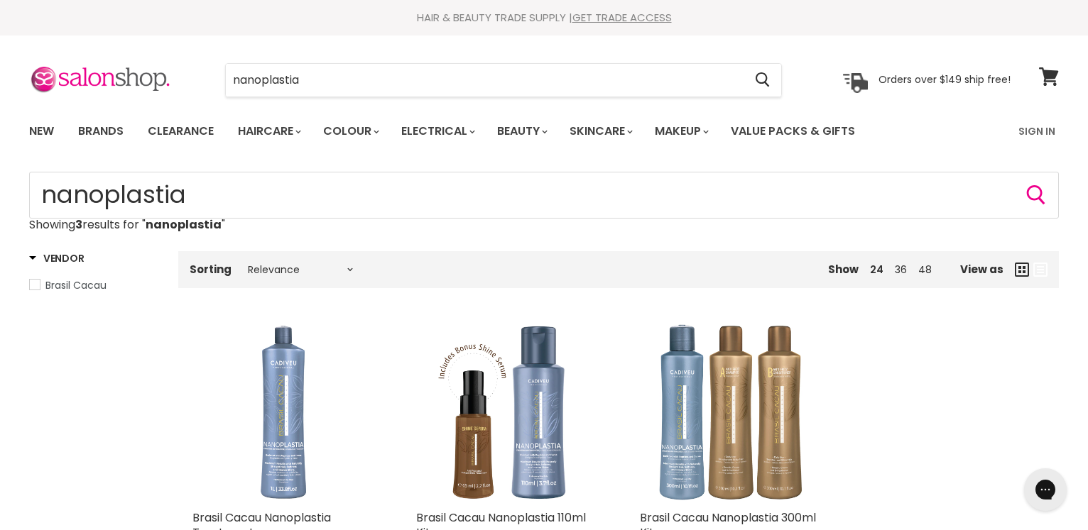 This screenshot has height=530, width=1088. Describe the element at coordinates (56, 258) in the screenshot. I see `h3: Vendor` at that location.